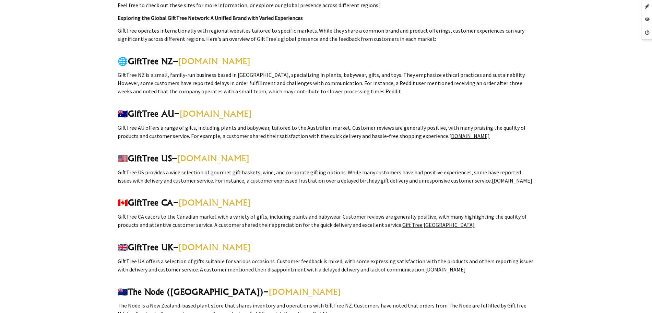 The image size is (652, 313). What do you see at coordinates (326, 35) in the screenshot?
I see `p: GiftTree operates internationally with regional websites tailored to specific markets. While they...` at bounding box center [326, 35].